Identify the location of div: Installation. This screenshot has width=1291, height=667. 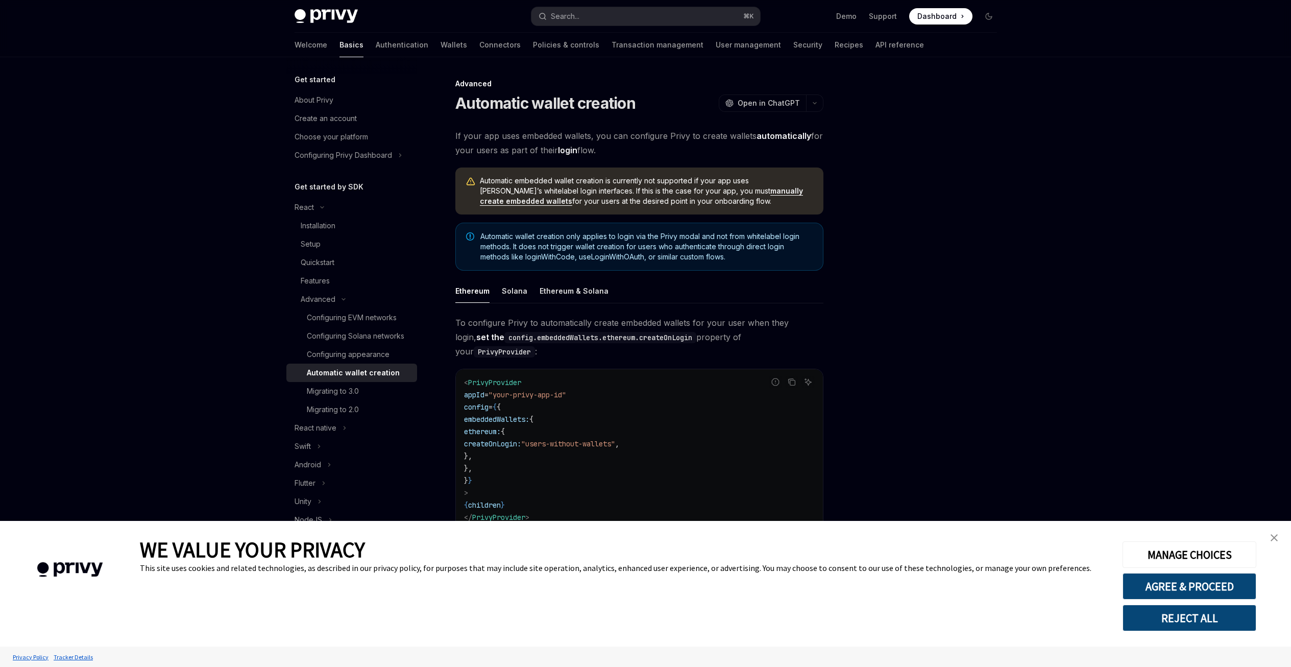
(318, 226).